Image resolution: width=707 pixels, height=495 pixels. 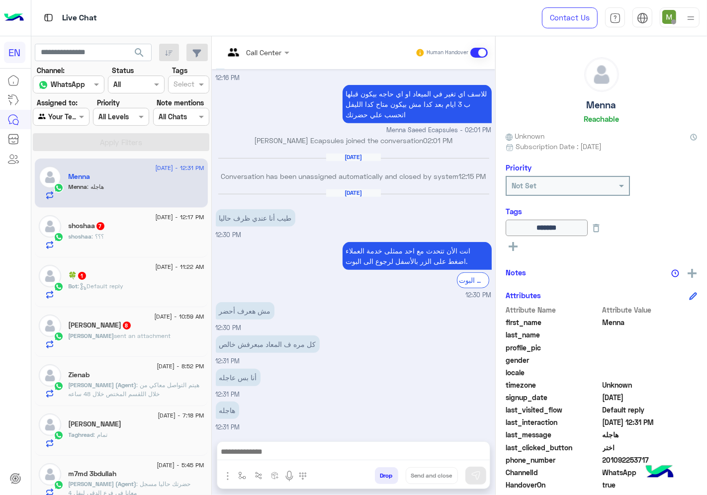 I want to click on button: search, so click(x=139, y=54).